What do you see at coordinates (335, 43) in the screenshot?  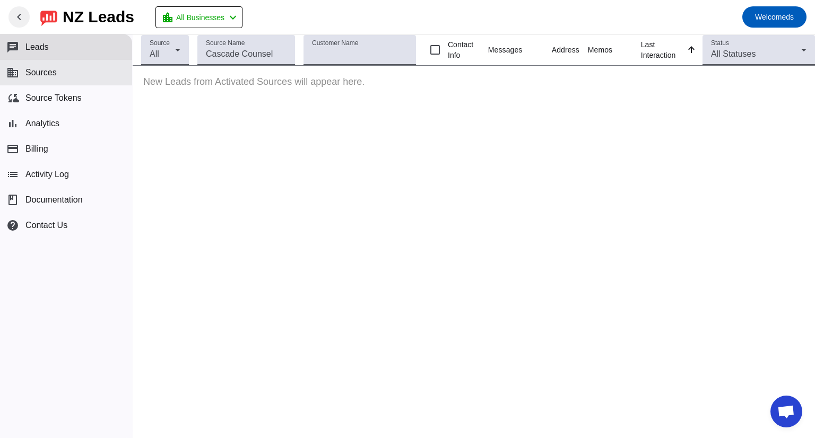 I see `mat-label: Customer Name` at bounding box center [335, 43].